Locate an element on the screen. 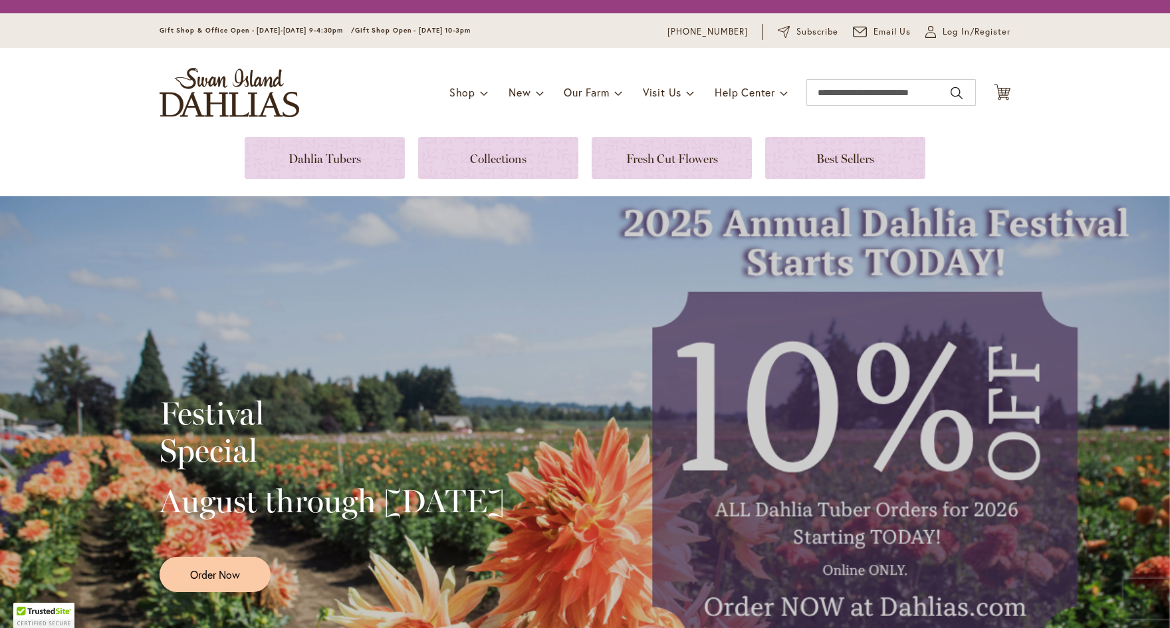 The width and height of the screenshot is (1170, 628). a: store logo is located at coordinates (229, 92).